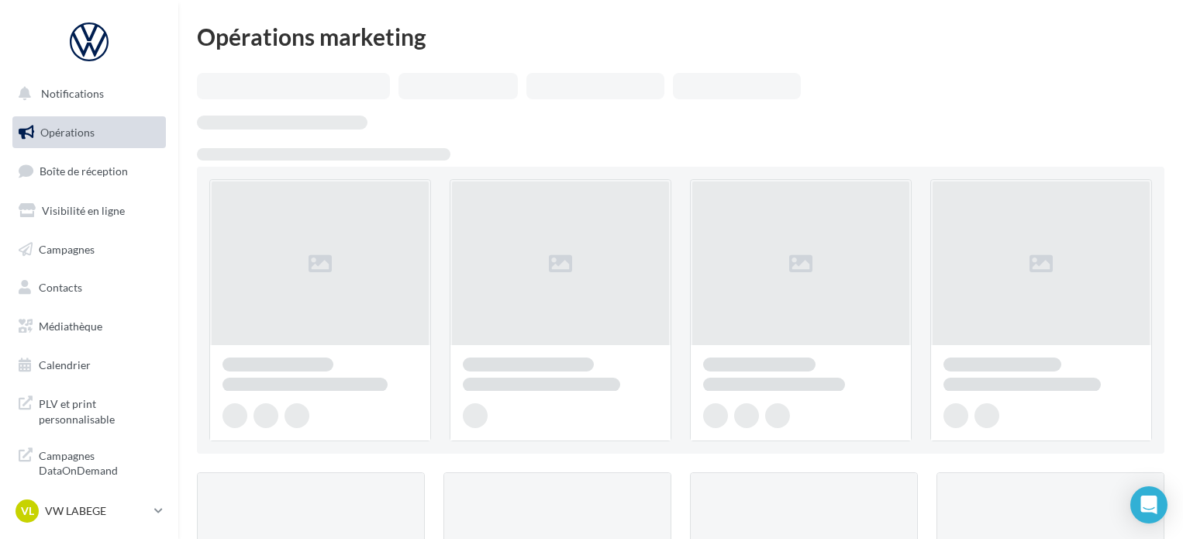 The image size is (1183, 539). Describe the element at coordinates (89, 511) in the screenshot. I see `a: VL VW LABEGE` at that location.